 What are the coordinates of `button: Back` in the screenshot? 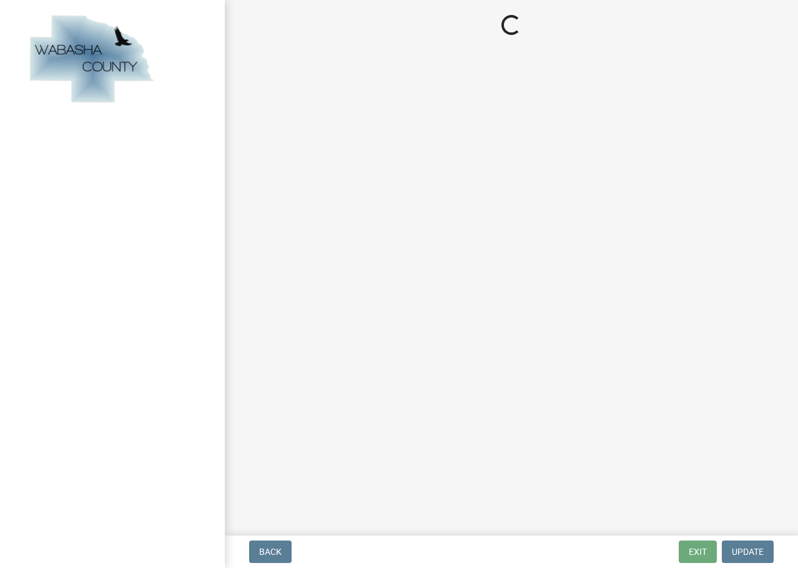 It's located at (270, 552).